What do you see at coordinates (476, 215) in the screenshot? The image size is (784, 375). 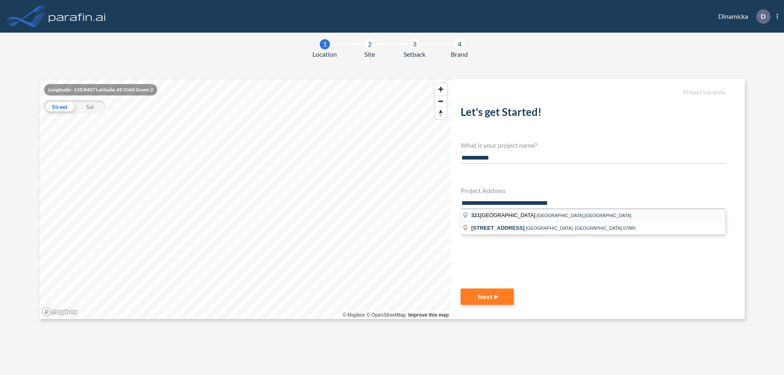 I see `span: 321` at bounding box center [476, 215].